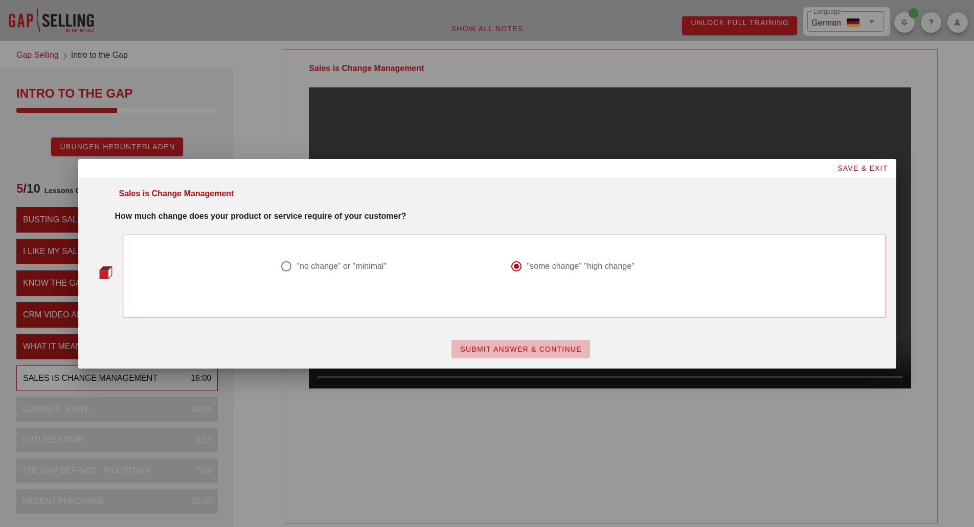  Describe the element at coordinates (106, 272) in the screenshot. I see `img: question-bullet-actve.png` at that location.